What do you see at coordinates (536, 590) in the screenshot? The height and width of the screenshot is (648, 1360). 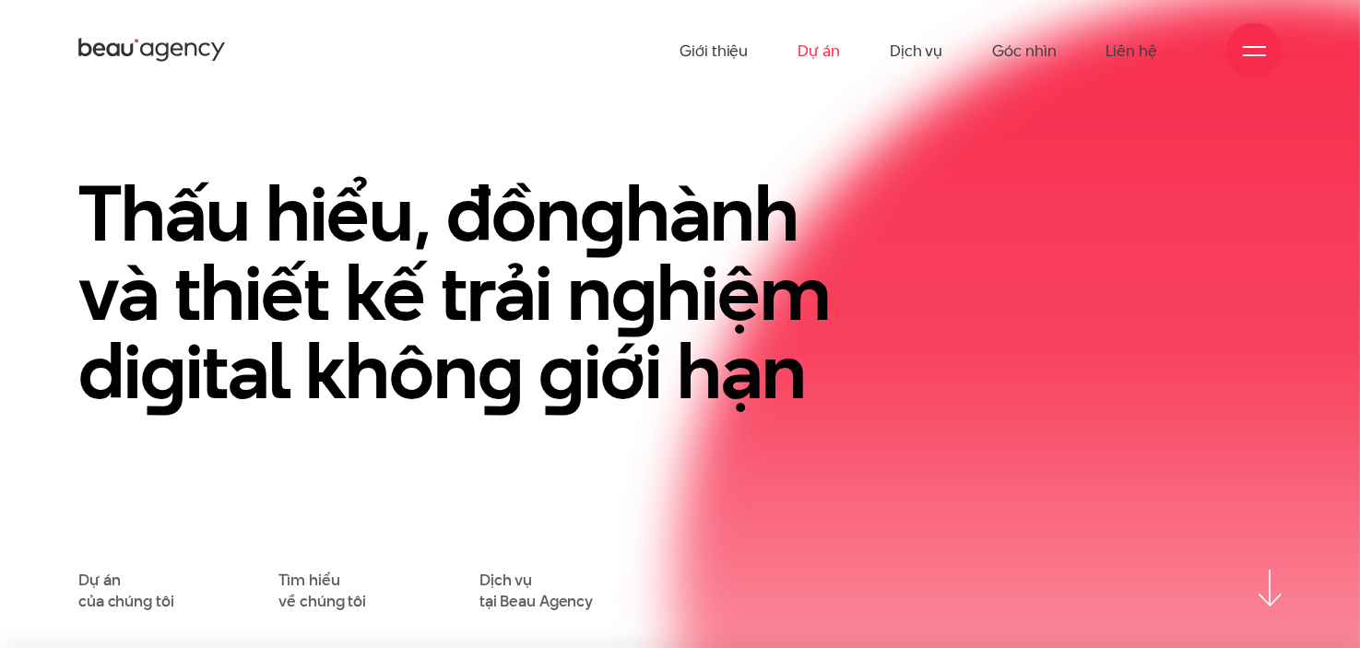 I see `a: Dịch vụtại Beau Agency` at bounding box center [536, 590].